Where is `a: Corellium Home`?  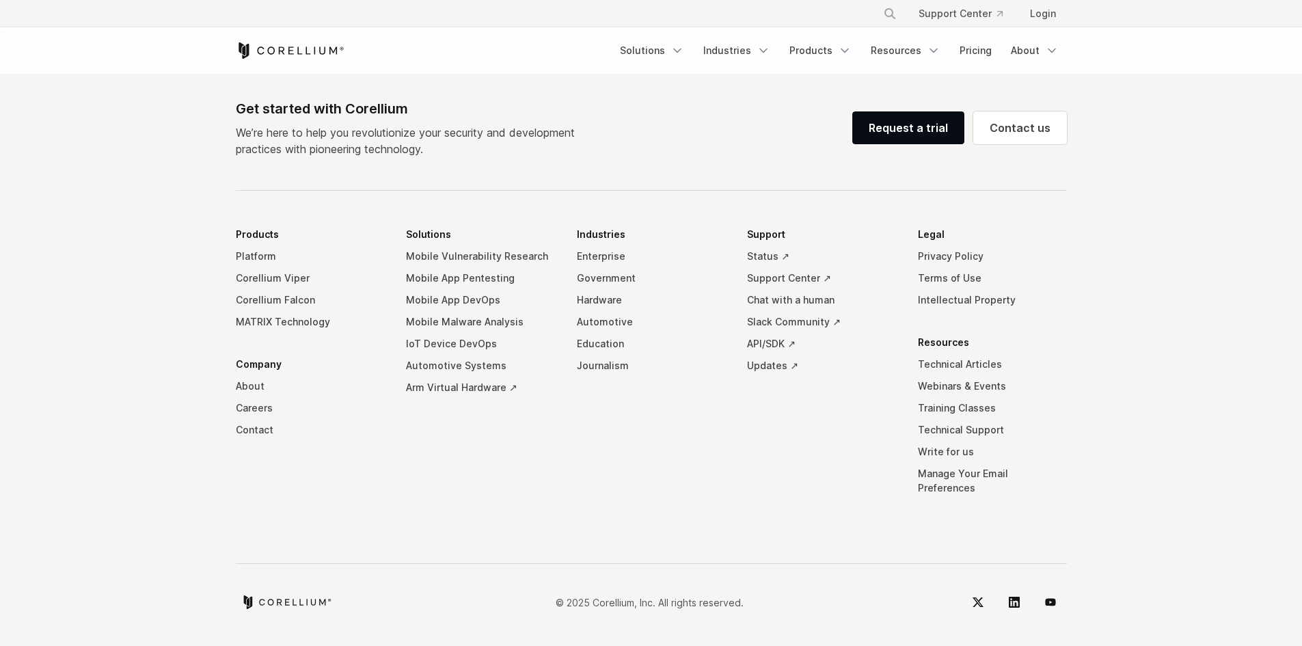
a: Corellium Home is located at coordinates (290, 51).